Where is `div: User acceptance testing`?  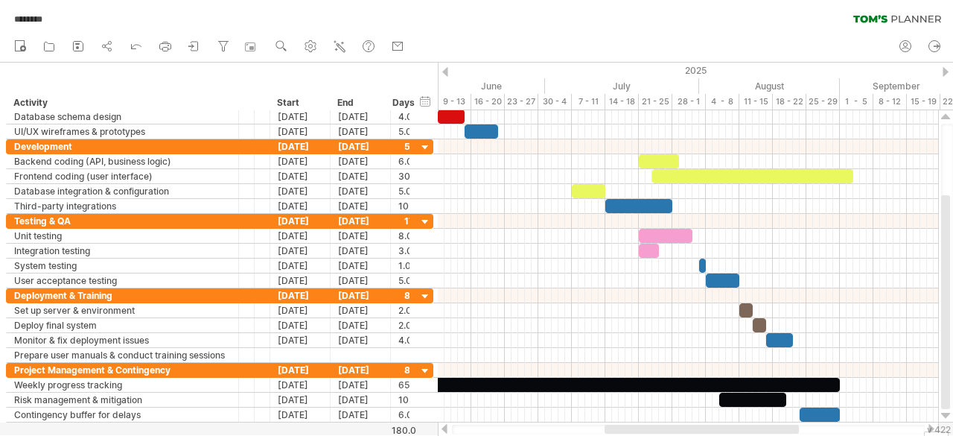 div: User acceptance testing is located at coordinates (122, 280).